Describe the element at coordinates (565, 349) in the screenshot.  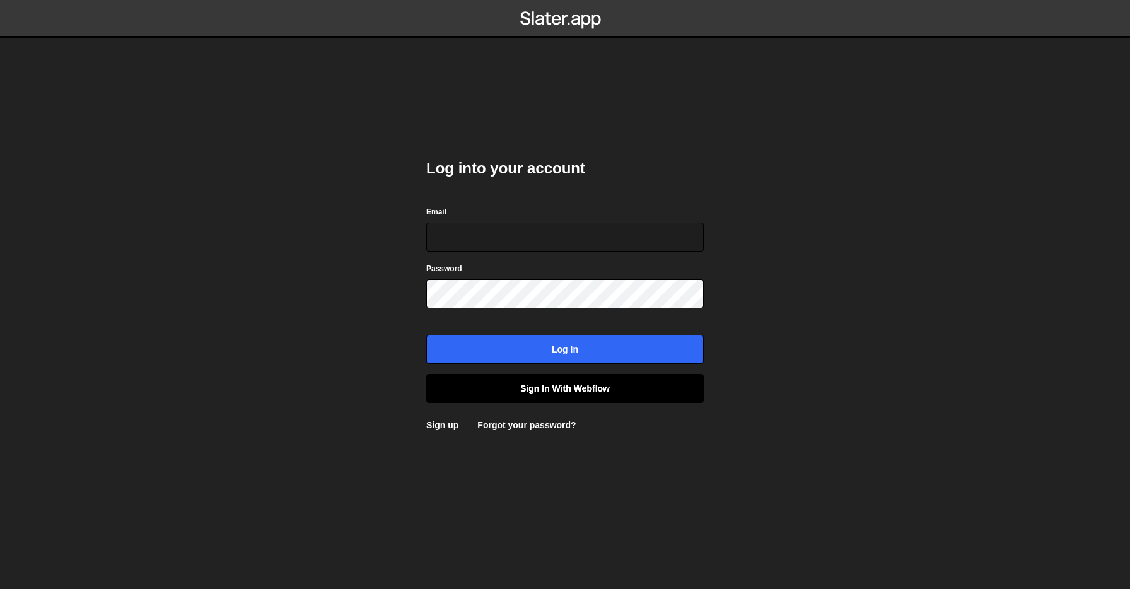
I see `input: Log in` at that location.